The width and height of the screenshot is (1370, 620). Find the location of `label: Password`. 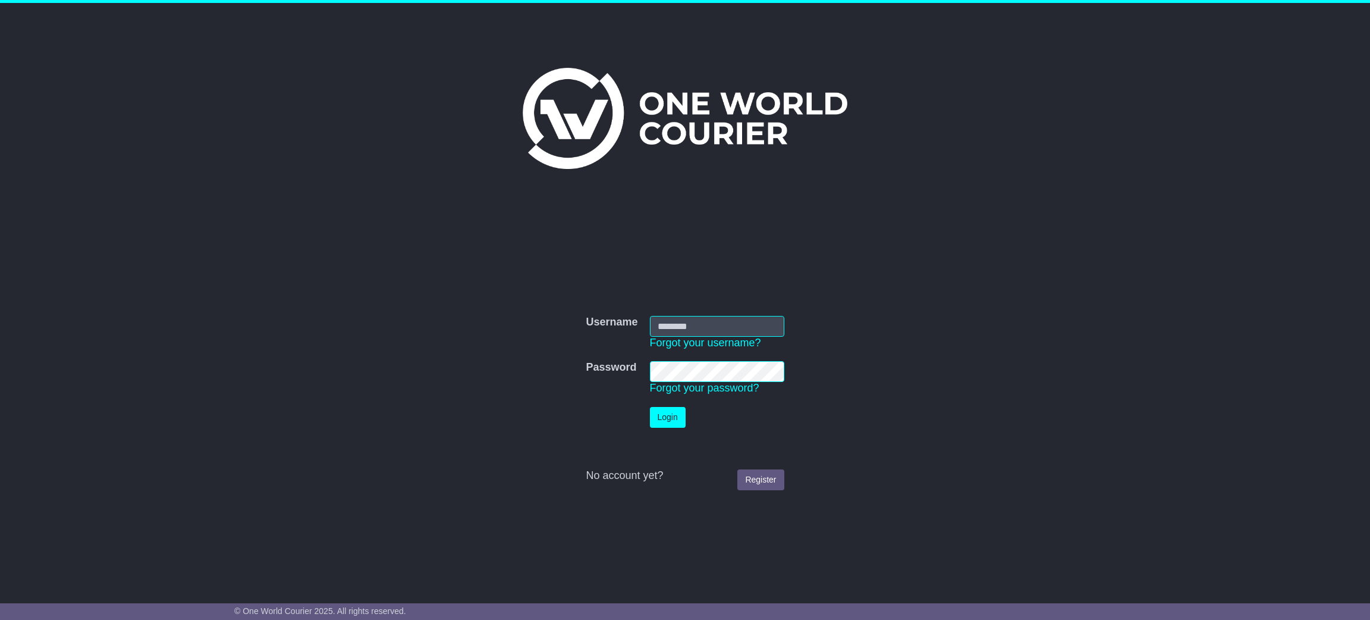

label: Password is located at coordinates (611, 368).